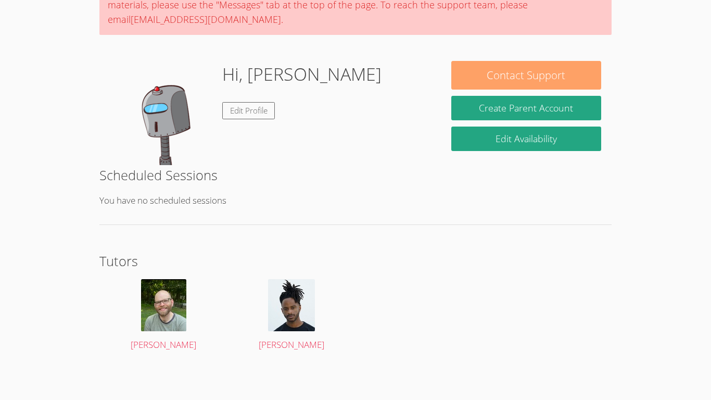 The width and height of the screenshot is (711, 400). I want to click on h2: Scheduled Sessions, so click(355, 175).